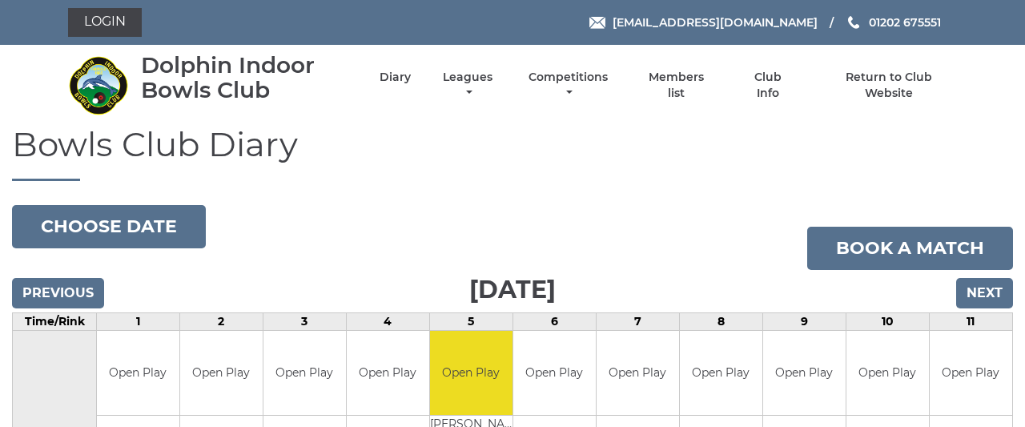 The height and width of the screenshot is (427, 1025). I want to click on a: Club Info, so click(767, 85).